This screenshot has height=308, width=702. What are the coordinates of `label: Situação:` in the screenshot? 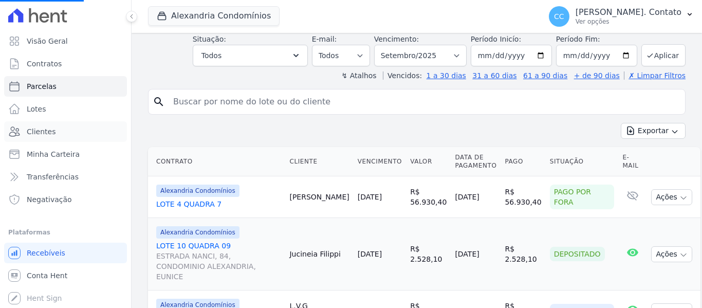 It's located at (209, 39).